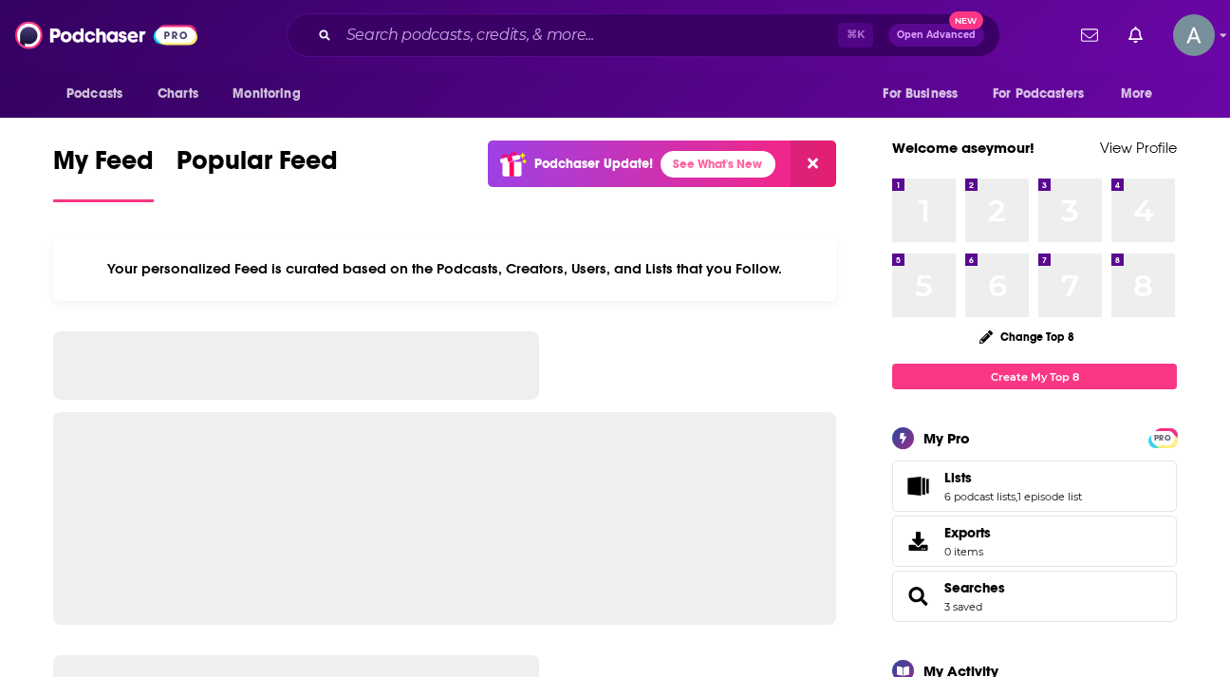  What do you see at coordinates (1034, 376) in the screenshot?
I see `a: Create My Top 8` at bounding box center [1034, 376].